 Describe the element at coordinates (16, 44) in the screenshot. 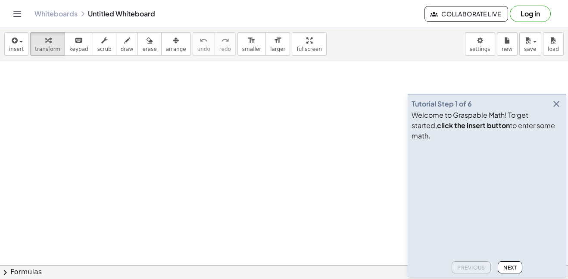

I see `button: insert` at that location.